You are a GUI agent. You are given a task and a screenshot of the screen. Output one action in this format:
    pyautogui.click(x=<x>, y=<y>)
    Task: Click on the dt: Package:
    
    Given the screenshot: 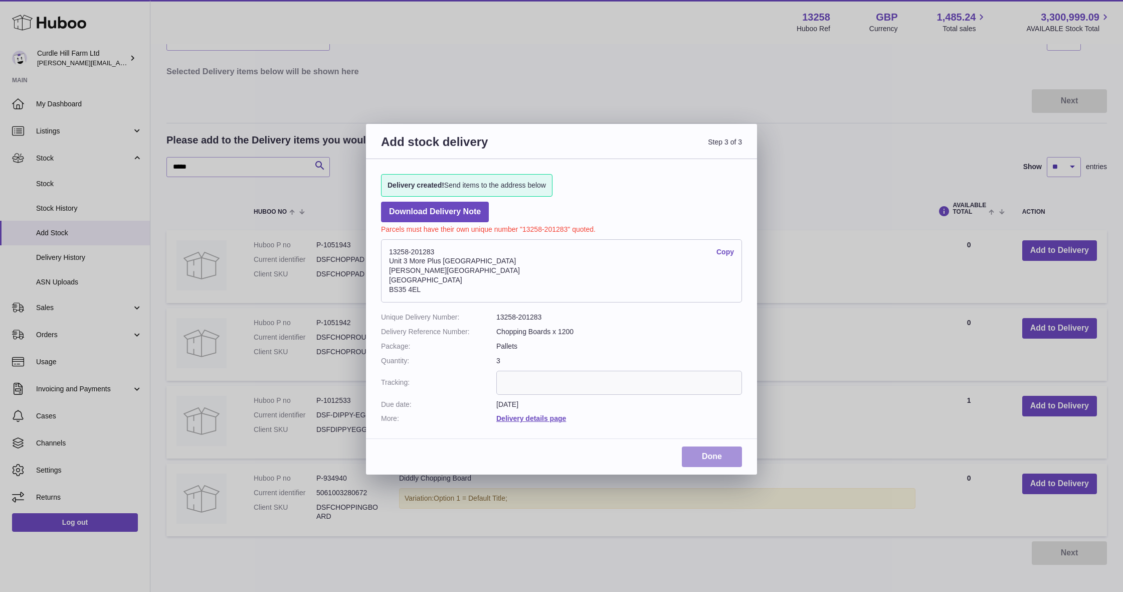 What is the action you would take?
    pyautogui.click(x=439, y=346)
    